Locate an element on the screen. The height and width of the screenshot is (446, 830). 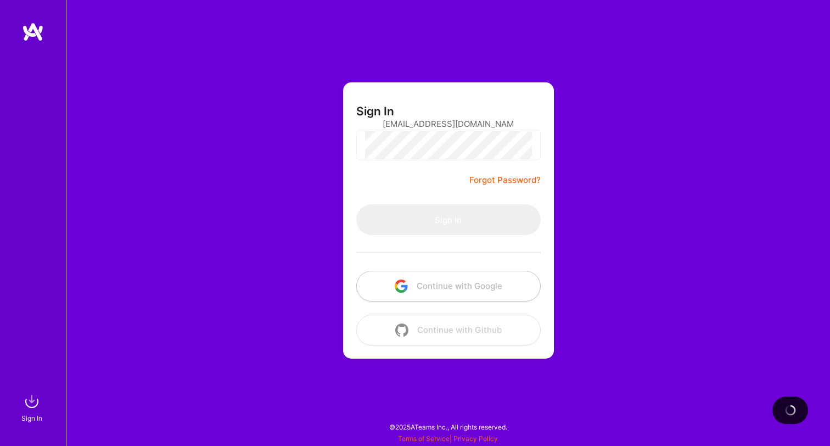
a: Forgot Password? is located at coordinates (505, 180).